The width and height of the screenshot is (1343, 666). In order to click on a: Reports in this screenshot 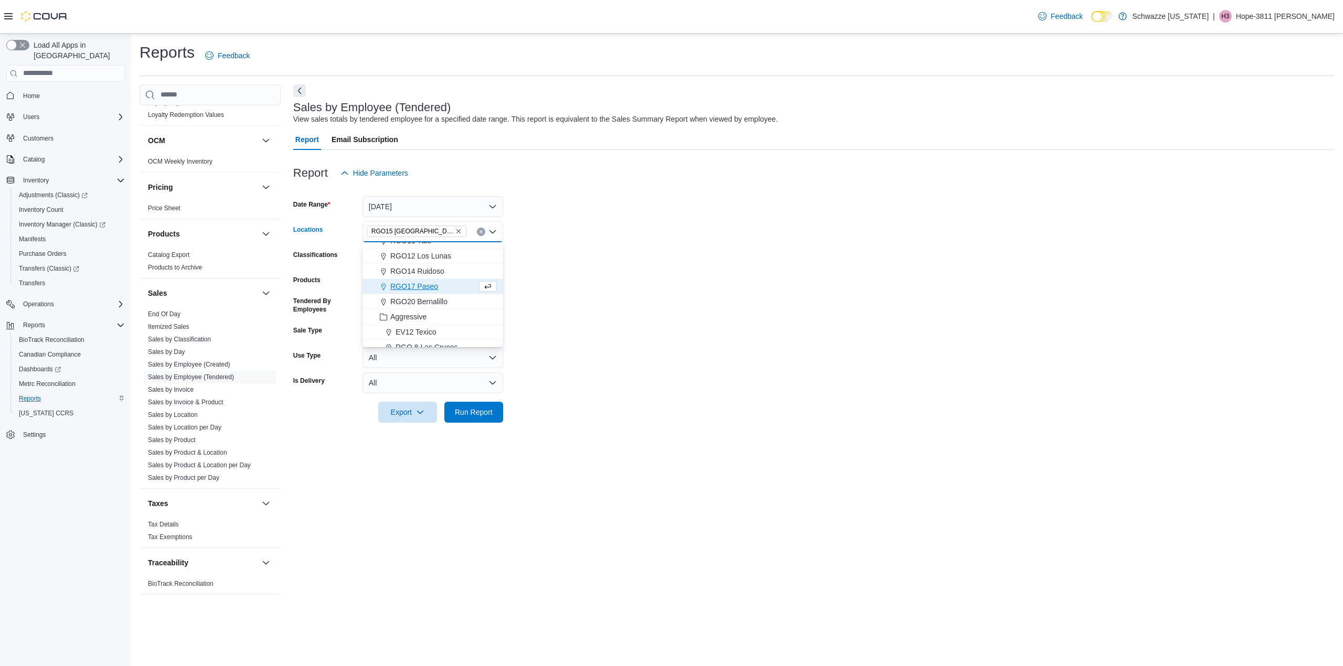, I will do `click(30, 399)`.